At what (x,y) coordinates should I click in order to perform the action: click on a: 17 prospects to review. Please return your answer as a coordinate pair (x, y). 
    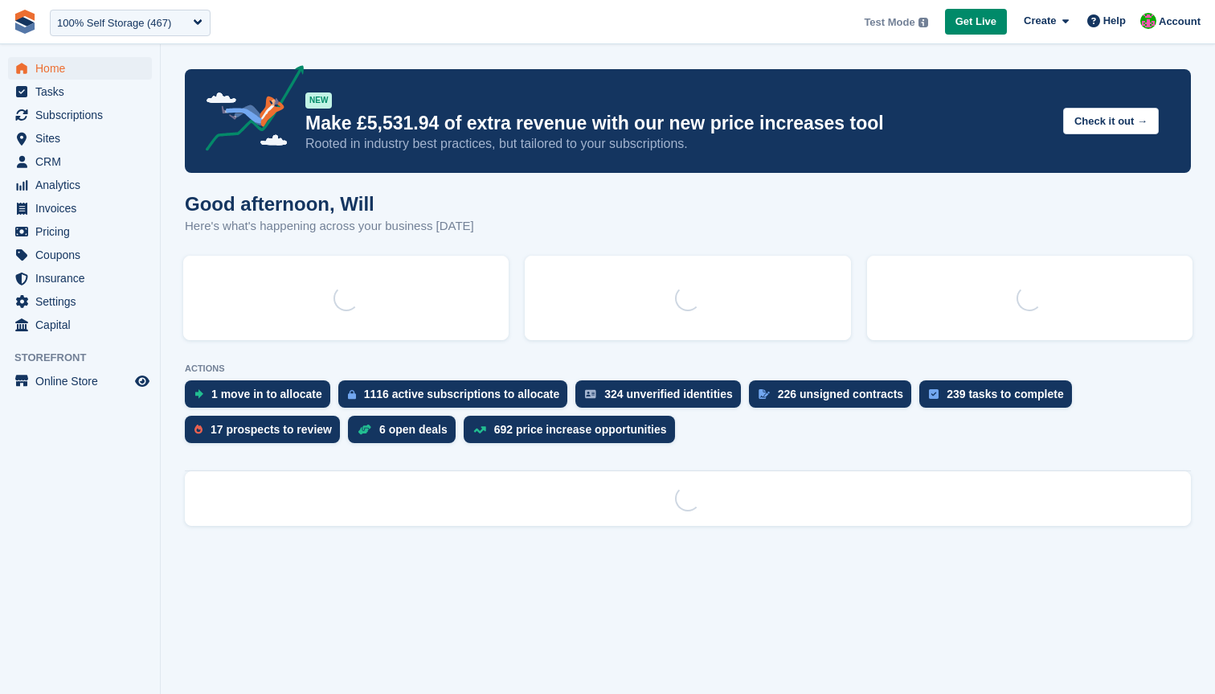
    Looking at the image, I should click on (266, 433).